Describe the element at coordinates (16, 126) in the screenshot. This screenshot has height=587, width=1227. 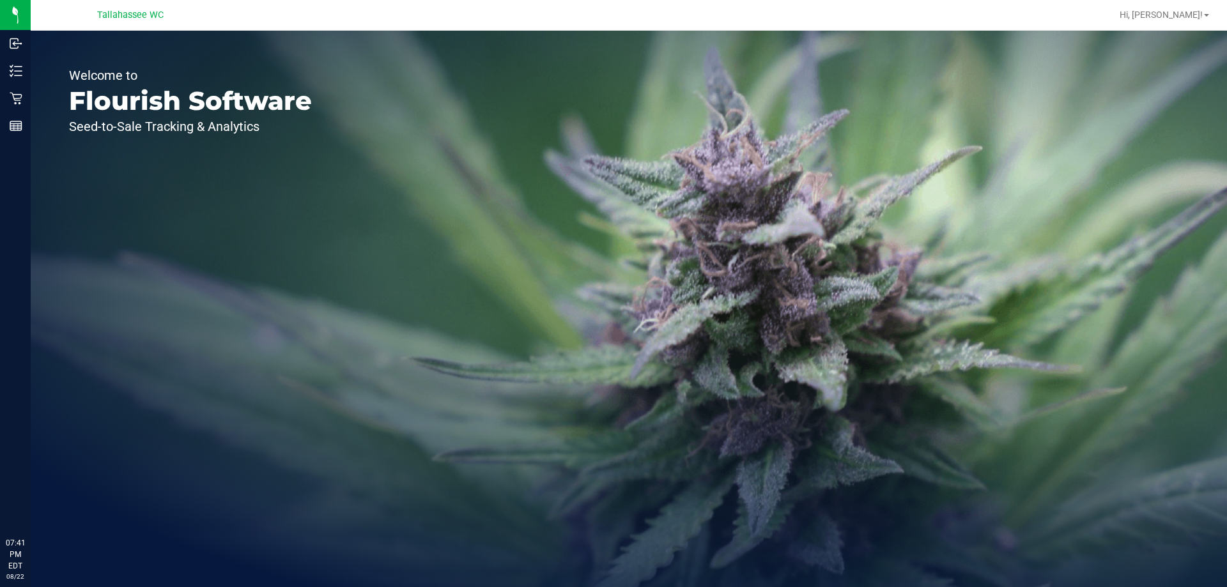
I see `inline-svg: Reports` at that location.